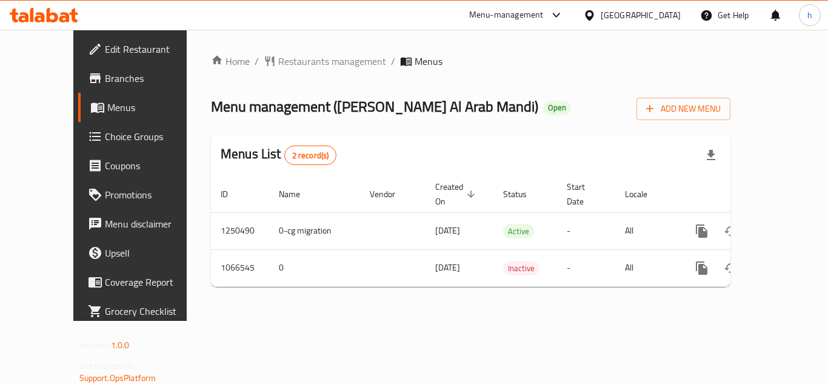 The image size is (828, 384). What do you see at coordinates (391, 194) in the screenshot?
I see `span: Vendor` at bounding box center [391, 194].